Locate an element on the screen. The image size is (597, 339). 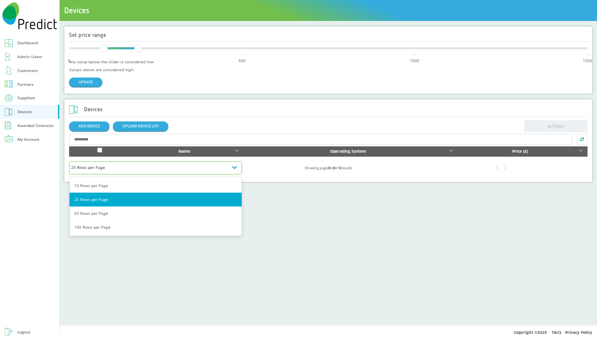
button: UPDATE is located at coordinates (86, 82).